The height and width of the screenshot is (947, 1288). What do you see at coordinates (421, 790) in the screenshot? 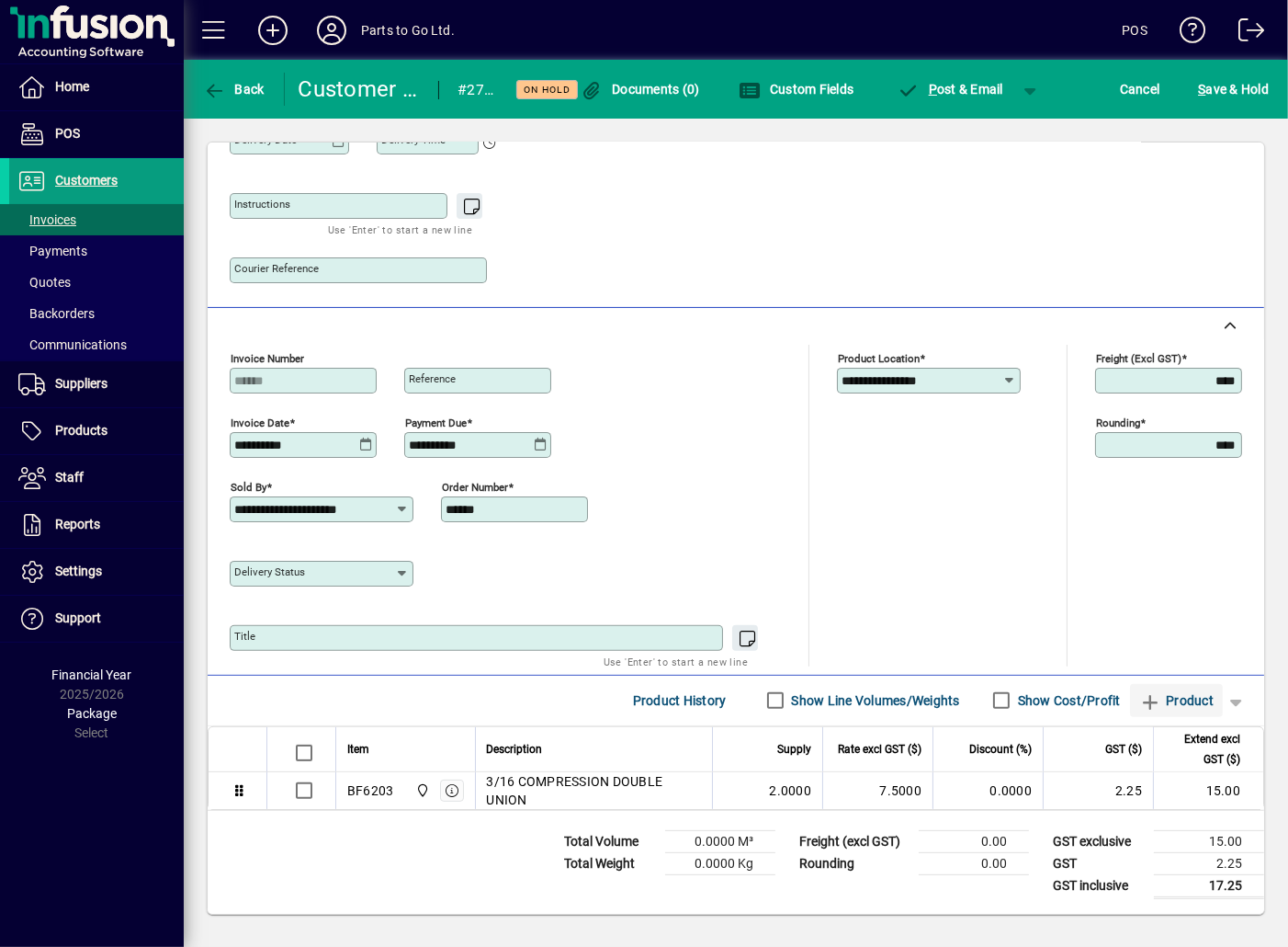
I see `span: DAE - Bulk Store` at bounding box center [421, 790].